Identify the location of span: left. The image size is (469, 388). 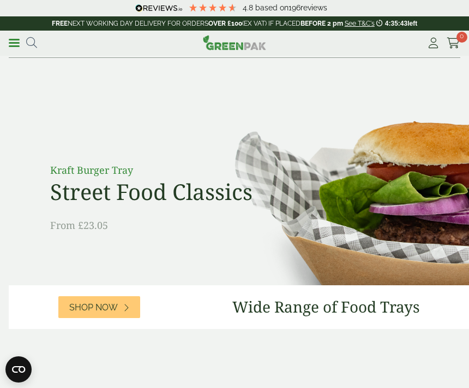
(413, 23).